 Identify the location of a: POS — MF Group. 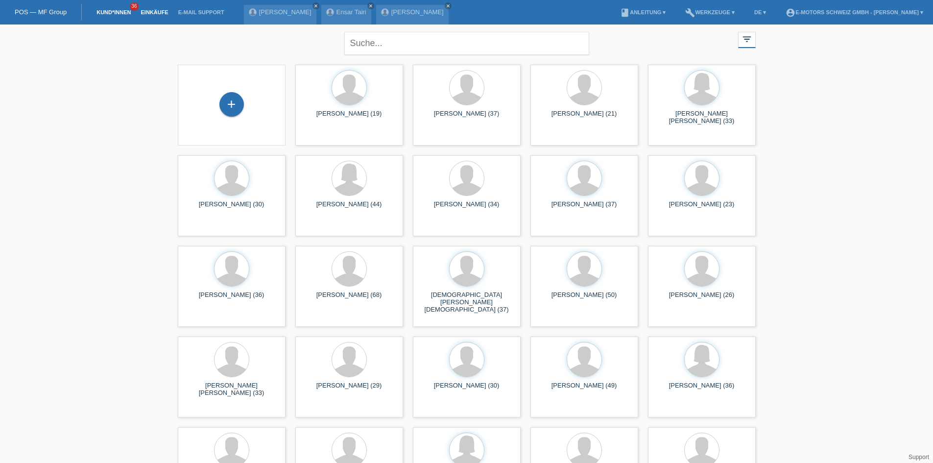
(41, 12).